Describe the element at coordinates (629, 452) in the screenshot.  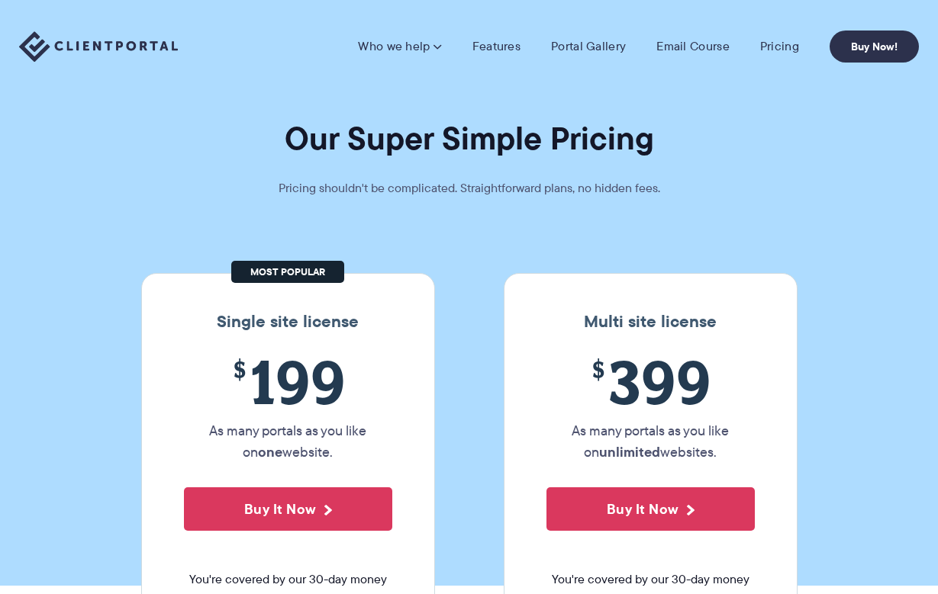
I see `strong: unlimited` at that location.